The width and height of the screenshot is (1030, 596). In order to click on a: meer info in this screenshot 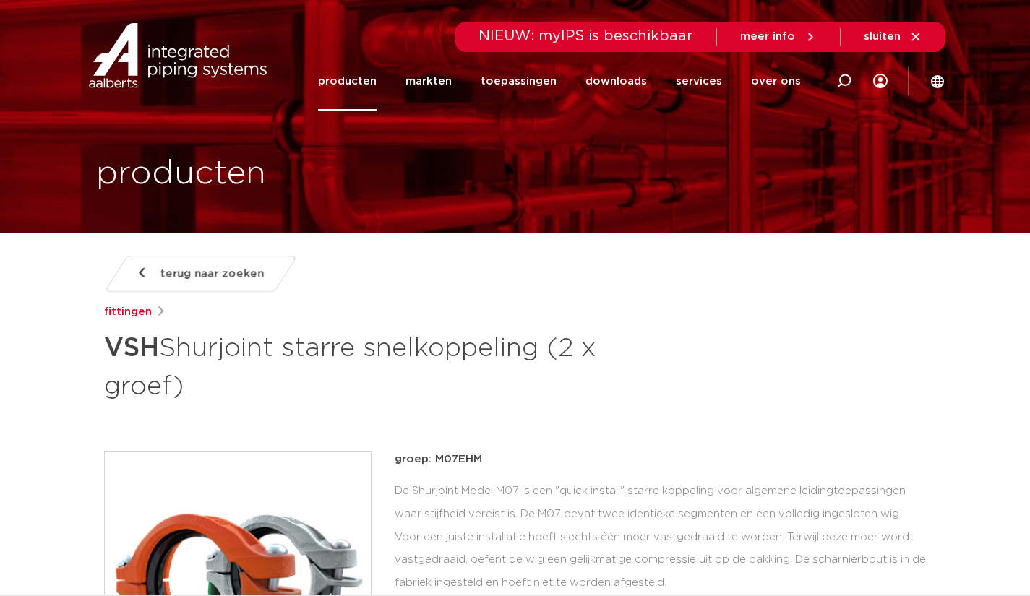, I will do `click(778, 37)`.